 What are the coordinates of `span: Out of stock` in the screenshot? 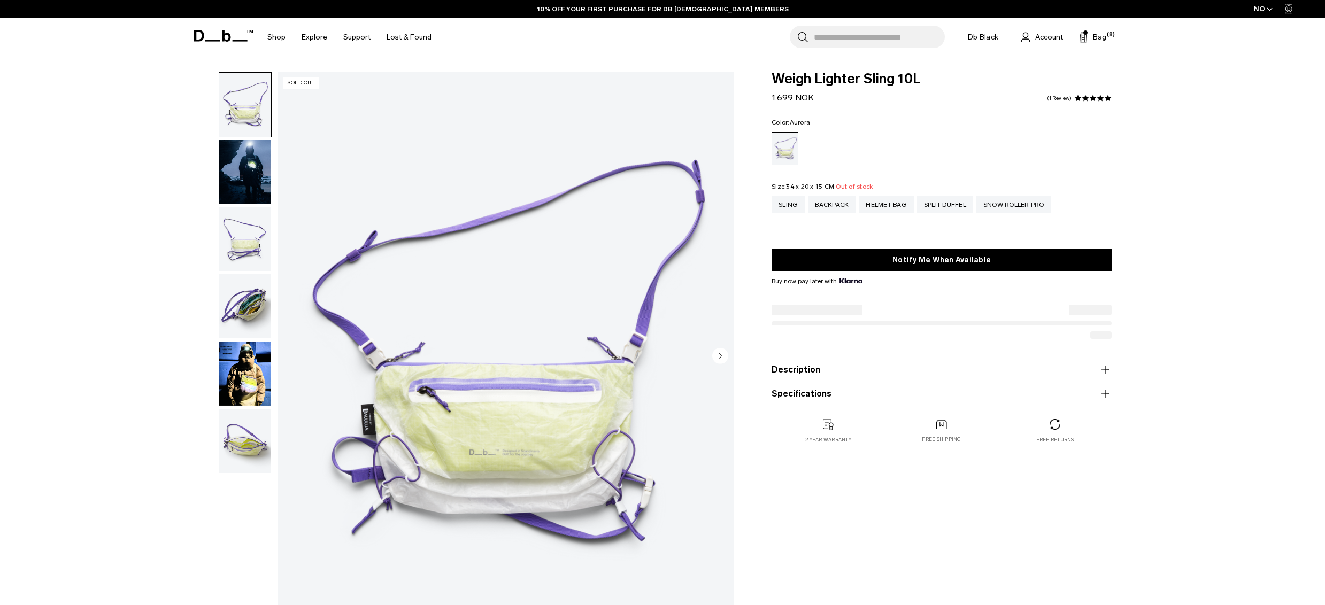 It's located at (854, 187).